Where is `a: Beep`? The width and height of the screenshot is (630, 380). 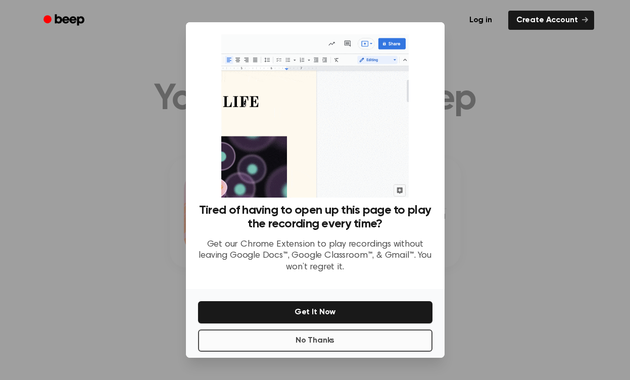 a: Beep is located at coordinates (65, 20).